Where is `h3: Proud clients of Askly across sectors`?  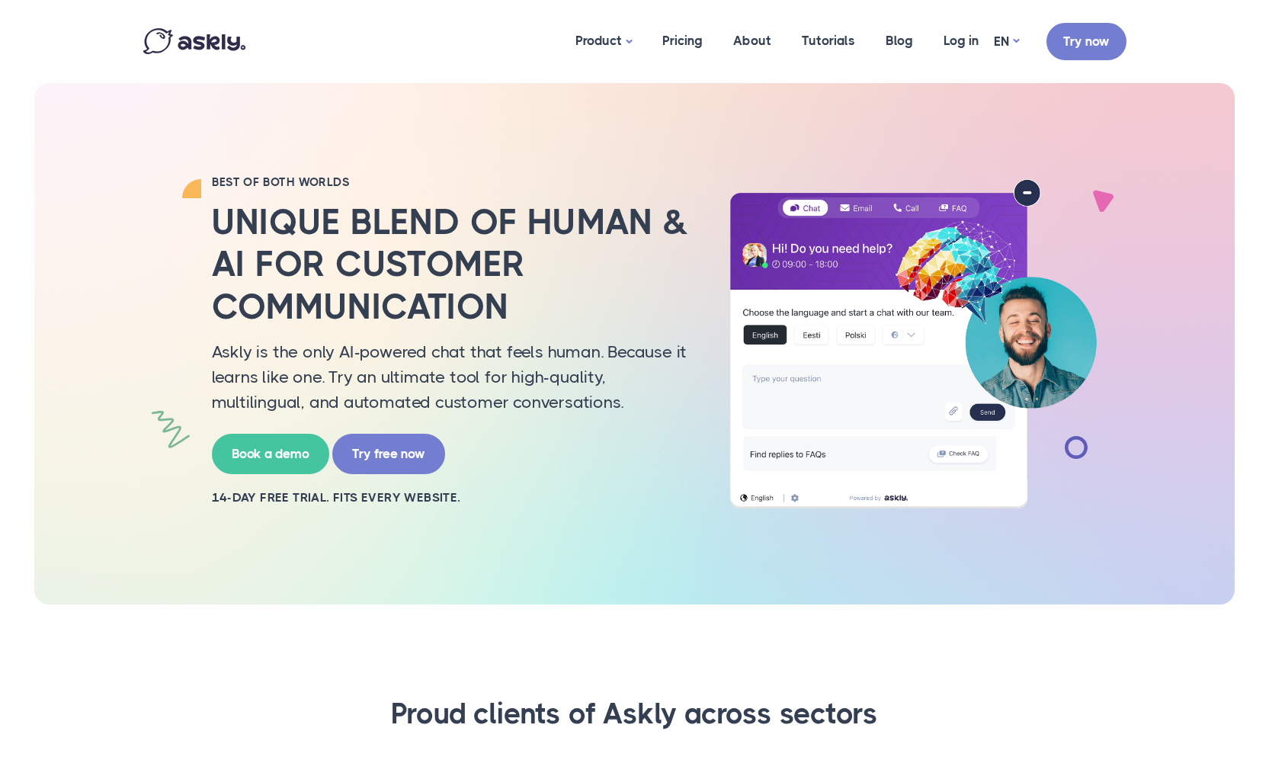
h3: Proud clients of Askly across sectors is located at coordinates (635, 714).